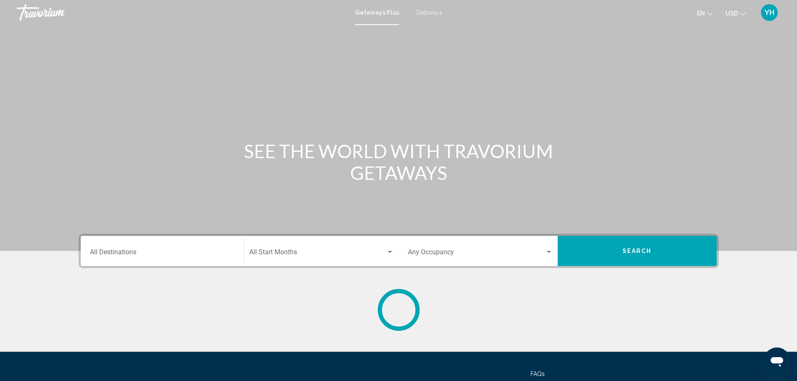  What do you see at coordinates (637, 251) in the screenshot?
I see `button: Search` at bounding box center [637, 251].